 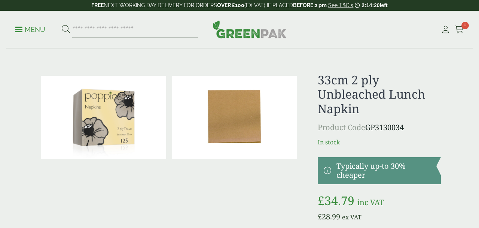 What do you see at coordinates (231, 5) in the screenshot?
I see `strong: OVER £100` at bounding box center [231, 5].